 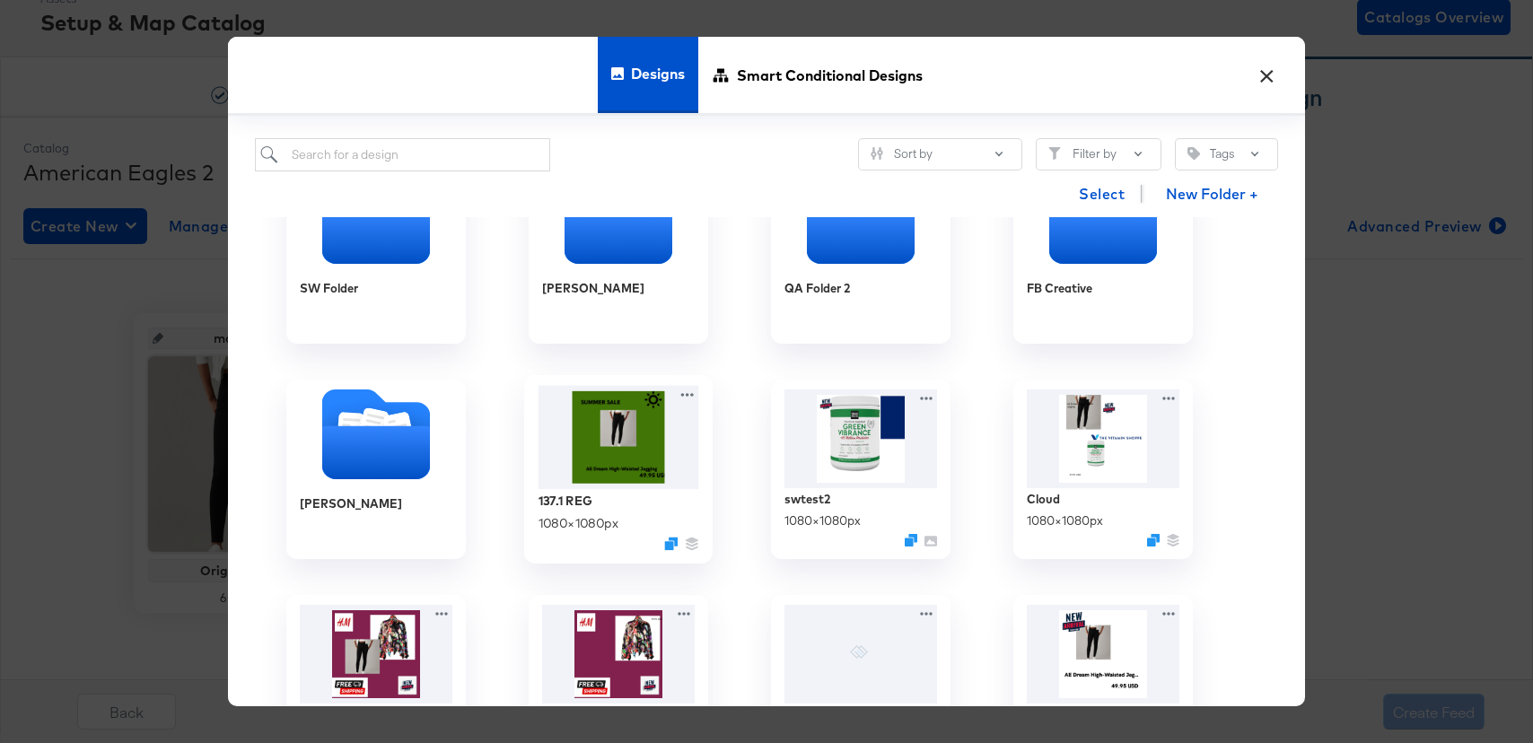 I want to click on svg: Filter, so click(x=1055, y=154).